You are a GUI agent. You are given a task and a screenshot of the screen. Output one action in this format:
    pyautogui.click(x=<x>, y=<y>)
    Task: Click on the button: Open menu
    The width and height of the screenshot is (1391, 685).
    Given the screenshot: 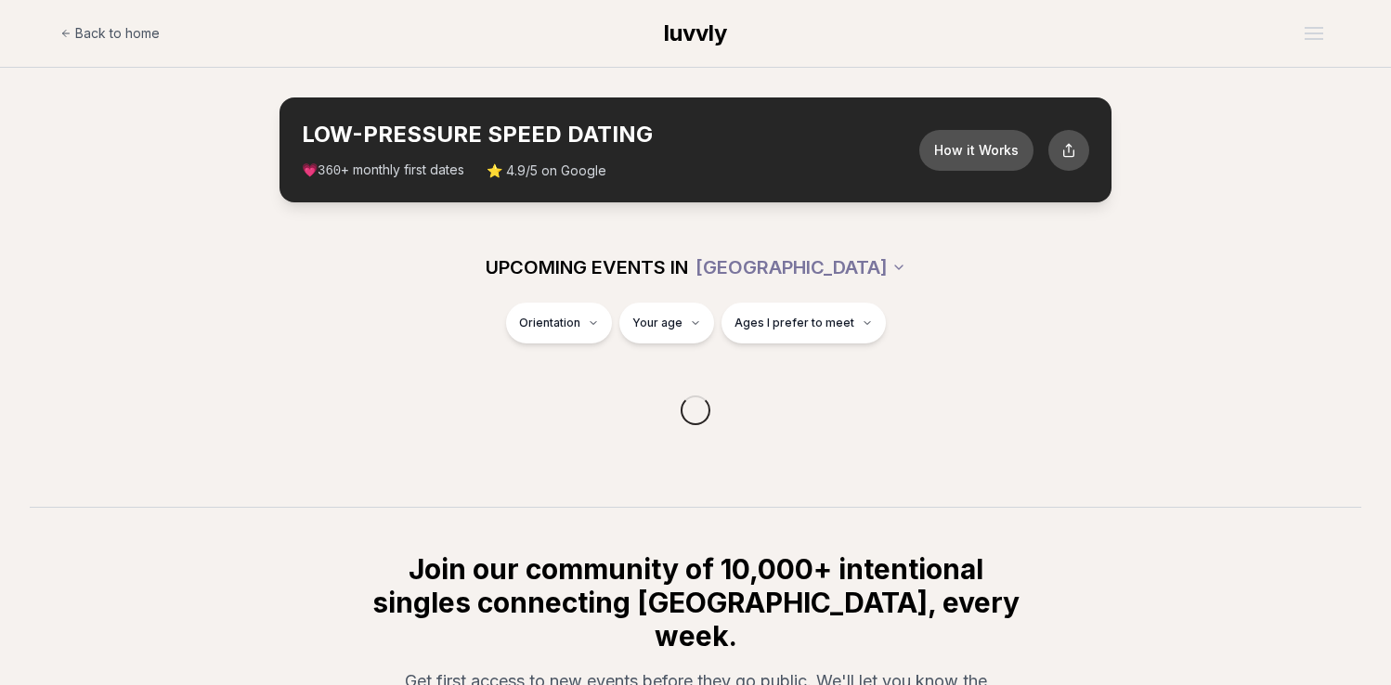 What is the action you would take?
    pyautogui.click(x=1314, y=33)
    